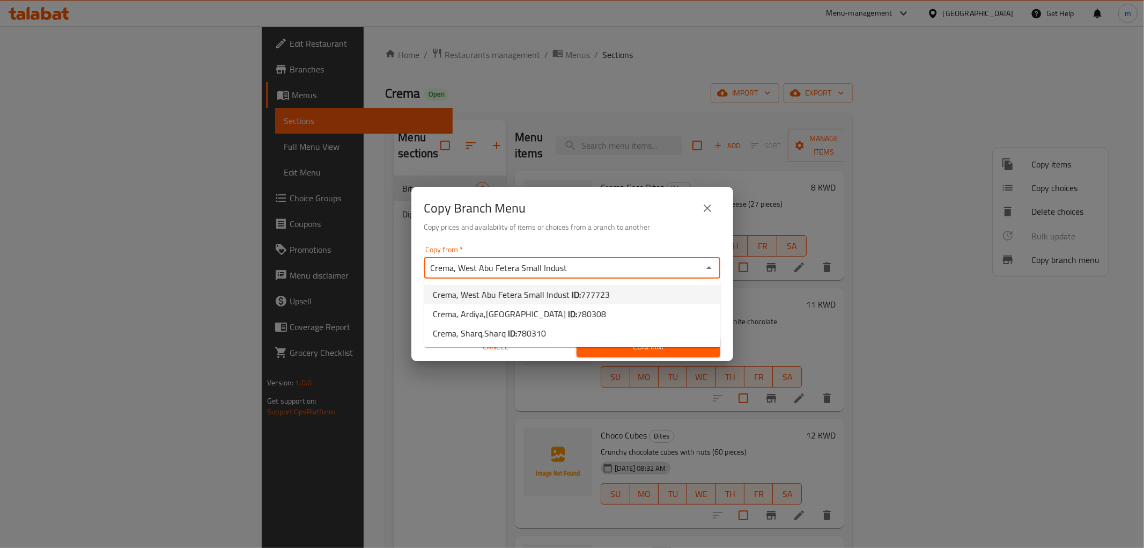 This screenshot has width=1144, height=548. What do you see at coordinates (649, 347) in the screenshot?
I see `span: Confirm` at bounding box center [649, 347].